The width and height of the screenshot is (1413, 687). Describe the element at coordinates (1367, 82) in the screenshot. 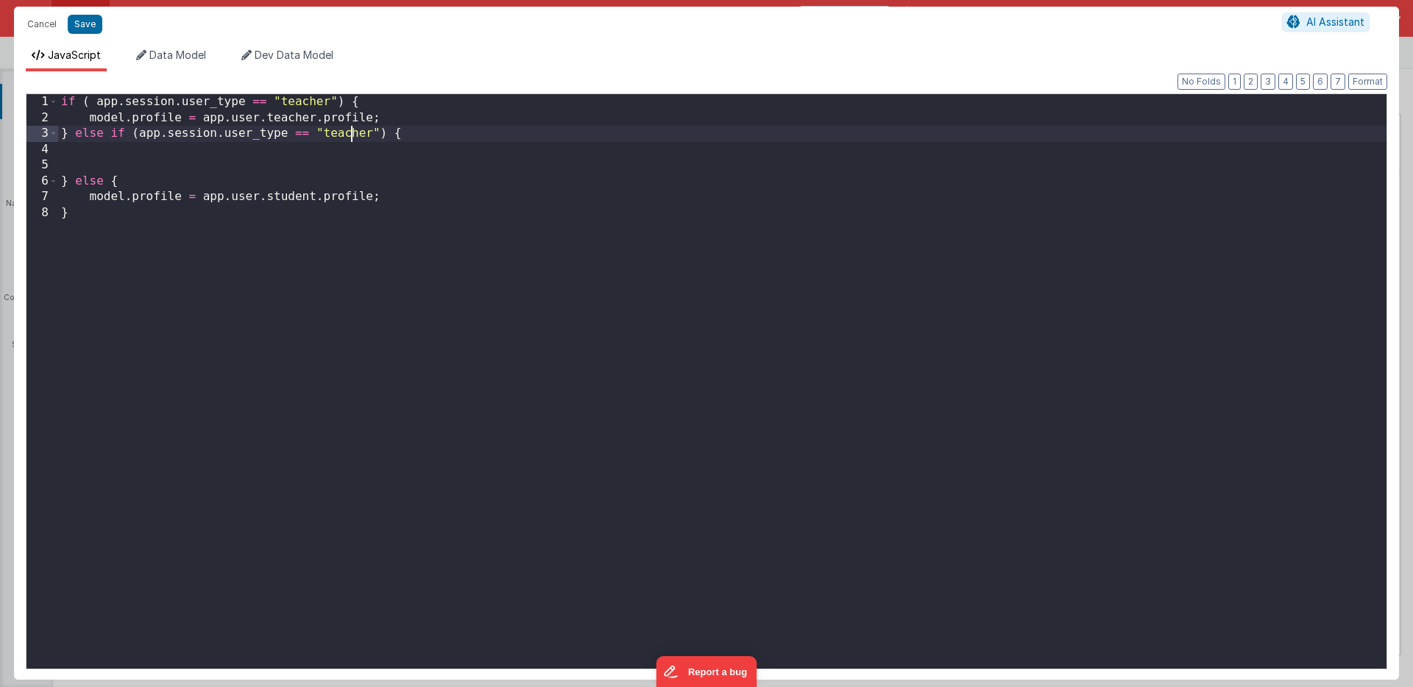

I see `button: Format` at that location.